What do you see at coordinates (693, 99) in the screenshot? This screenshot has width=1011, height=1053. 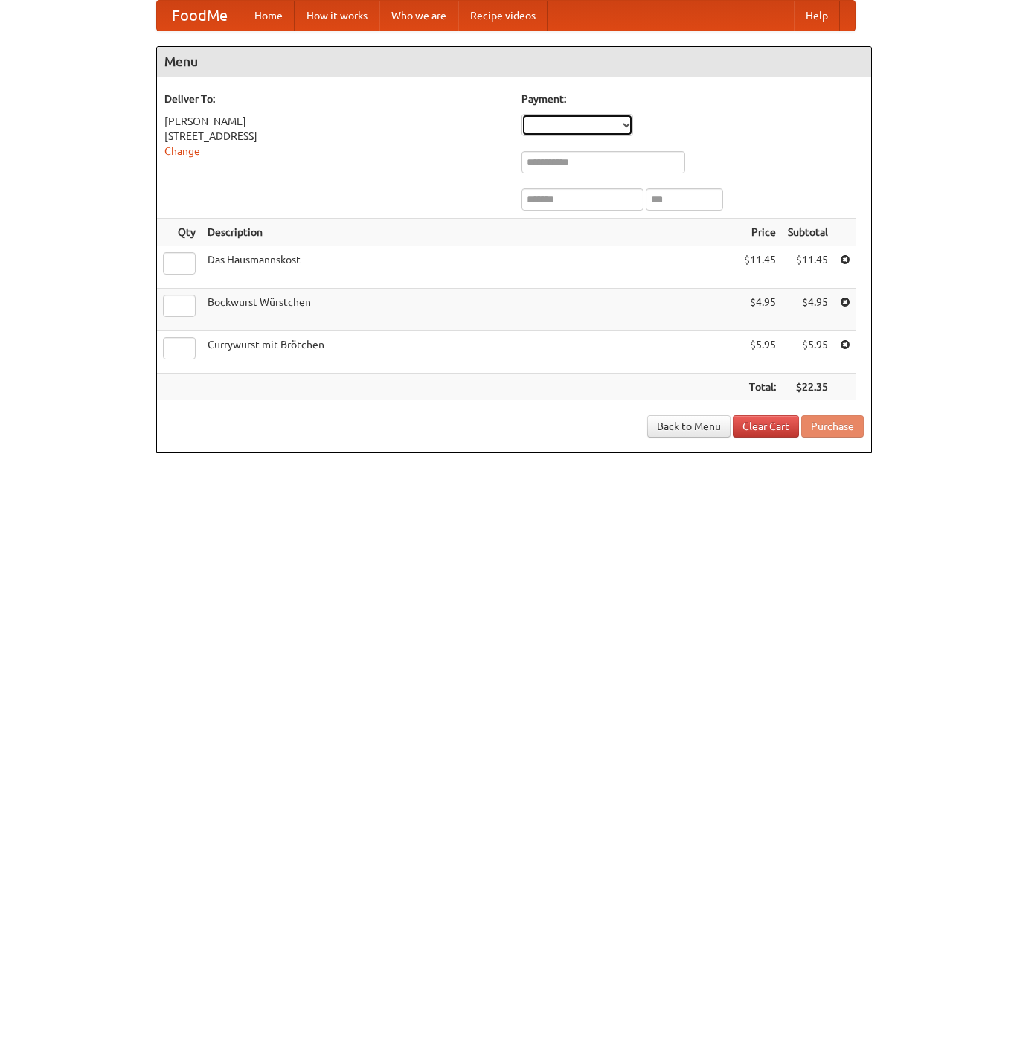 I see `h5: Payment:` at bounding box center [693, 99].